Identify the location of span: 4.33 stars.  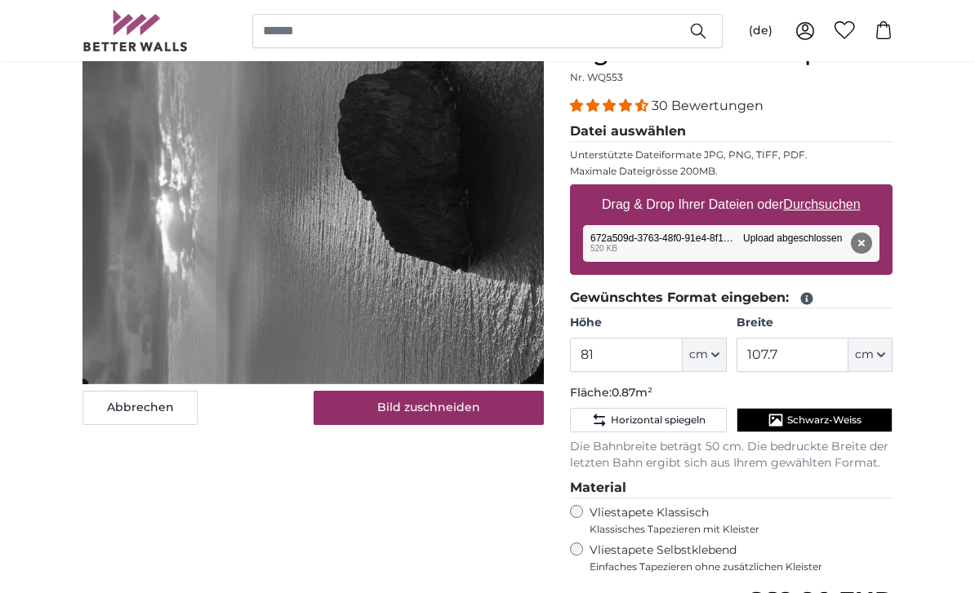
(611, 105).